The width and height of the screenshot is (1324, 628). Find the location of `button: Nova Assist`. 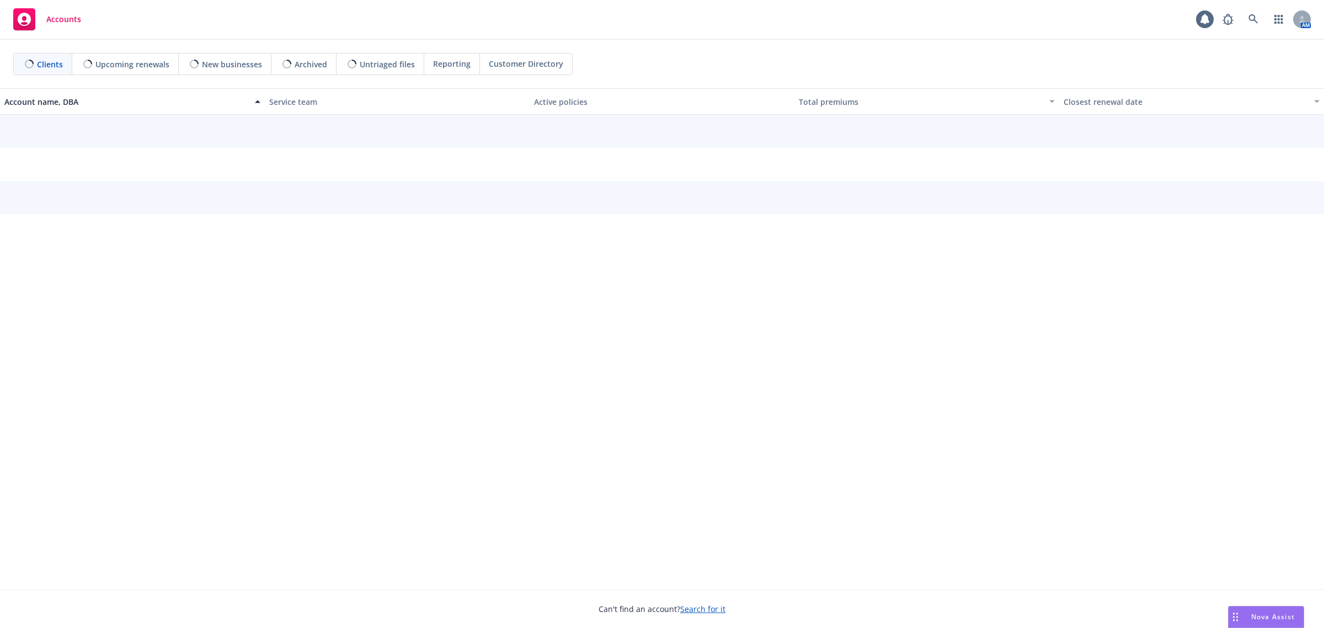

button: Nova Assist is located at coordinates (1266, 617).